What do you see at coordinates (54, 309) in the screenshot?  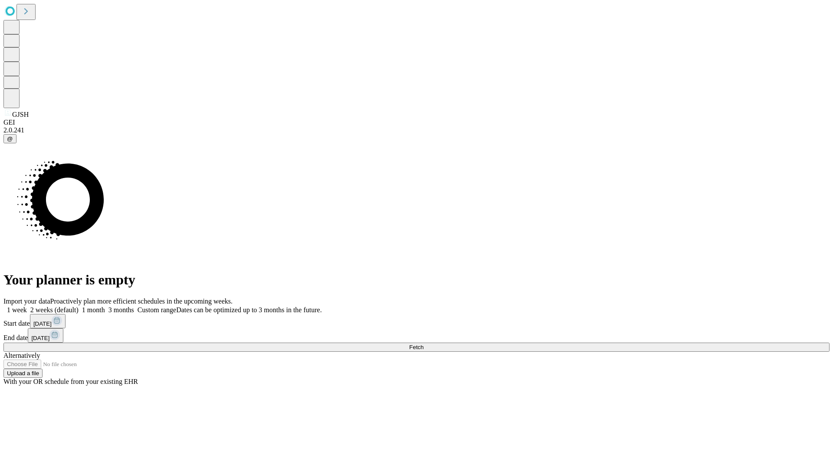 I see `span: 2 weeks (default)` at bounding box center [54, 309].